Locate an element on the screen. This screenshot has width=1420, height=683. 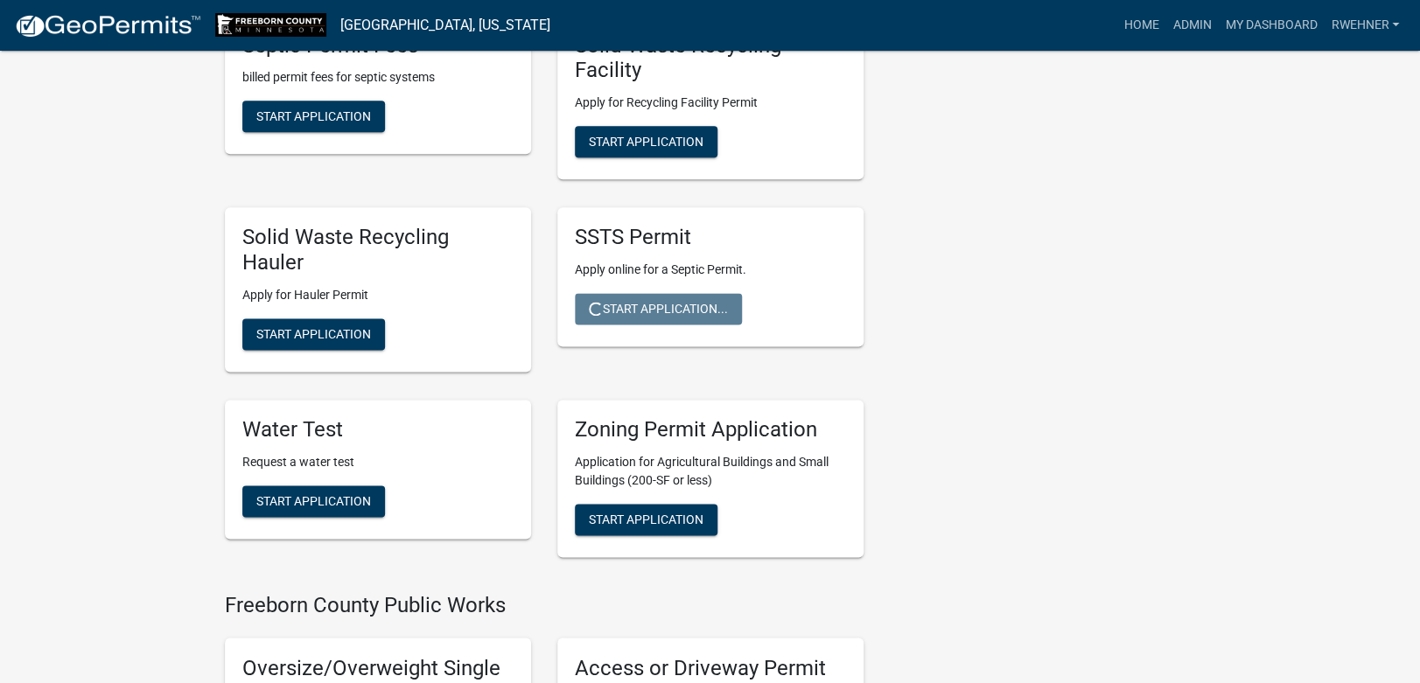
h5: Solid Waste Recycling Facility is located at coordinates (711, 59).